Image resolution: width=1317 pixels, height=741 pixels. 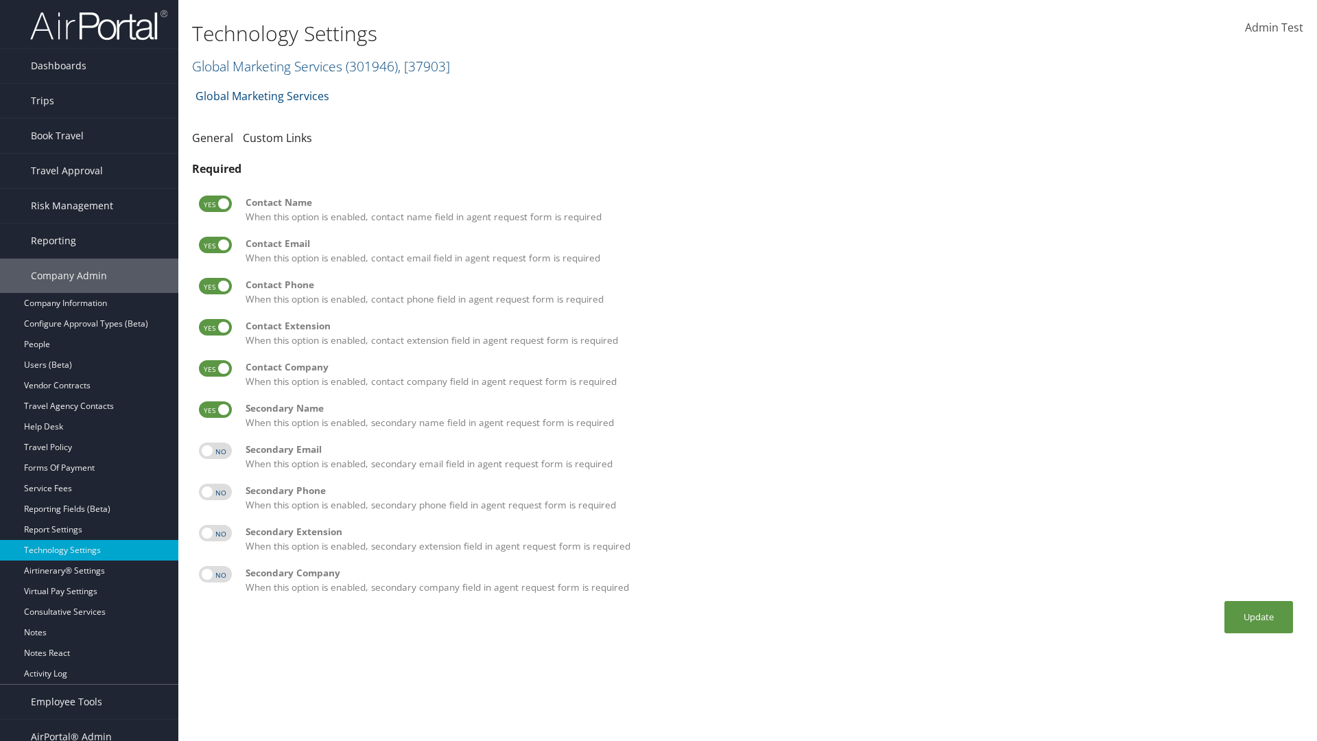 What do you see at coordinates (771, 580) in the screenshot?
I see `label: When this option is enabled, secondary company field in agent request form is required` at bounding box center [771, 580].